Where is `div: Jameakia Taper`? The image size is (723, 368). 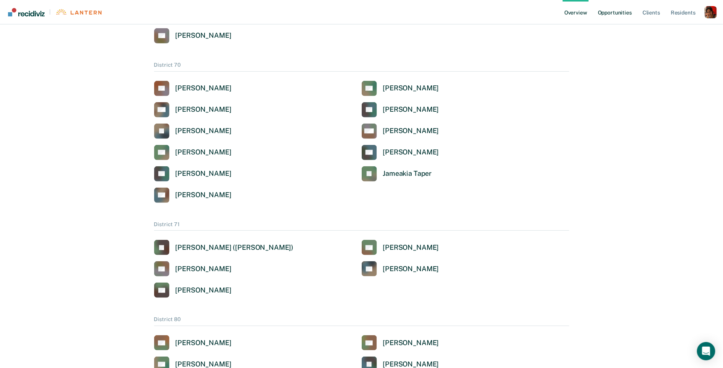 div: Jameakia Taper is located at coordinates (408, 174).